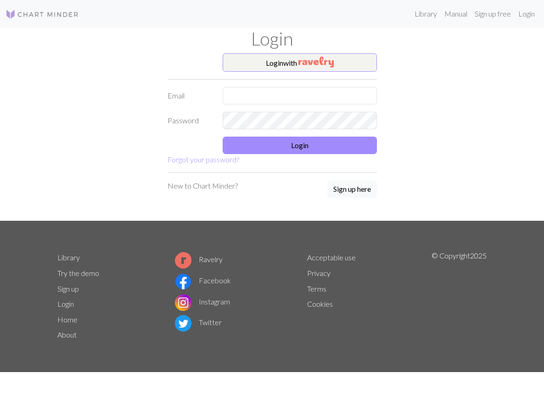  What do you see at coordinates (319, 272) in the screenshot?
I see `a: Privacy` at bounding box center [319, 272].